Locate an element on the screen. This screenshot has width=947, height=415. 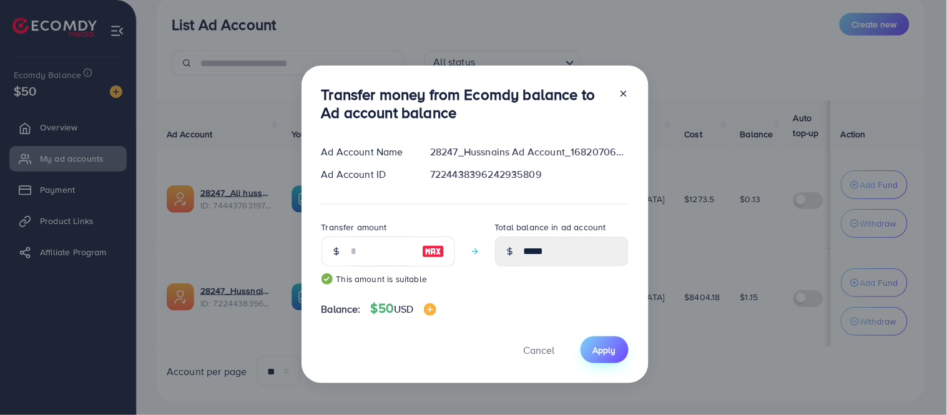
img: guide is located at coordinates (327, 279).